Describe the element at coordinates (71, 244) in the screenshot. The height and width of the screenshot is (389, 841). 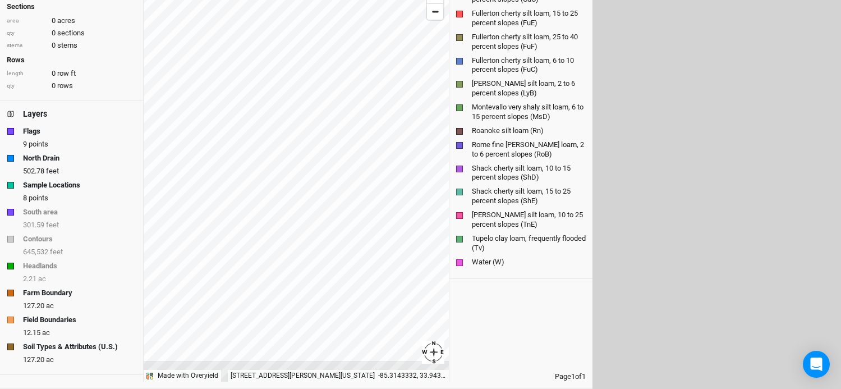
I see `button: Contours645,532 feet` at that location.